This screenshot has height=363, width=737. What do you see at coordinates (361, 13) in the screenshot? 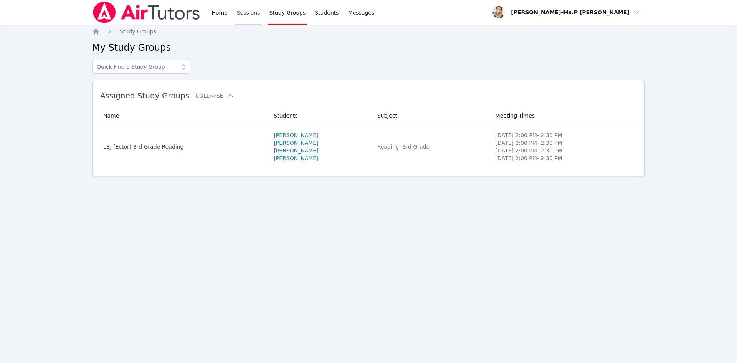
I see `span: Messages` at bounding box center [361, 13].